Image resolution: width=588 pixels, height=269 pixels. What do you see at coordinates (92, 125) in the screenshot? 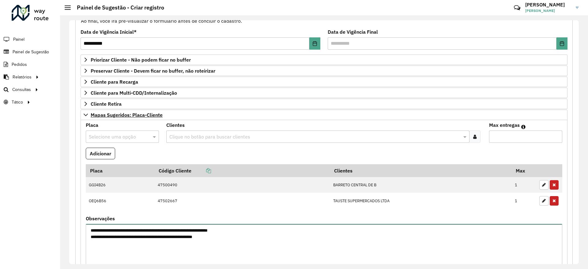
I see `label: Placa` at bounding box center [92, 125].